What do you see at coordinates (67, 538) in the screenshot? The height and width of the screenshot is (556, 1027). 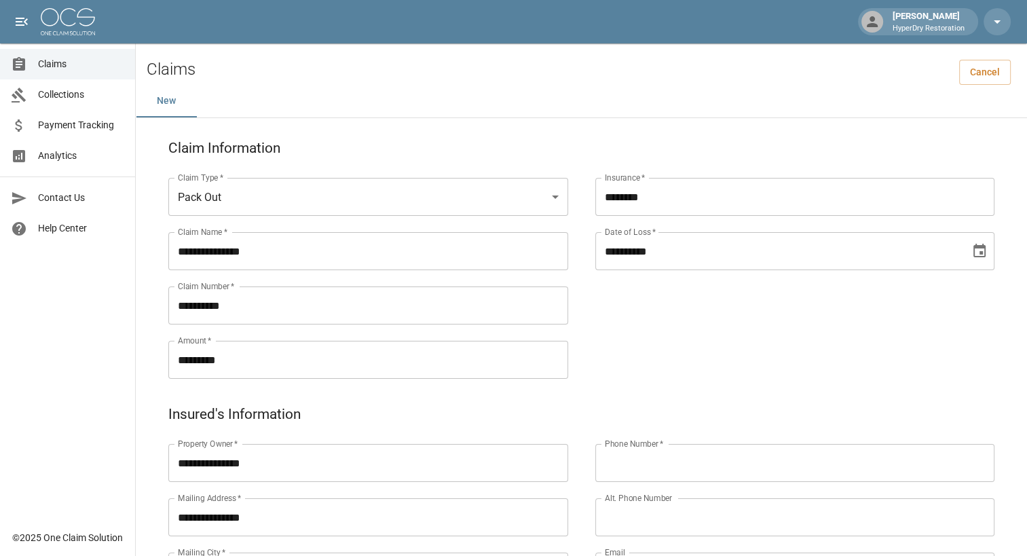 I see `div: © 2025 One Claim Solution` at bounding box center [67, 538].